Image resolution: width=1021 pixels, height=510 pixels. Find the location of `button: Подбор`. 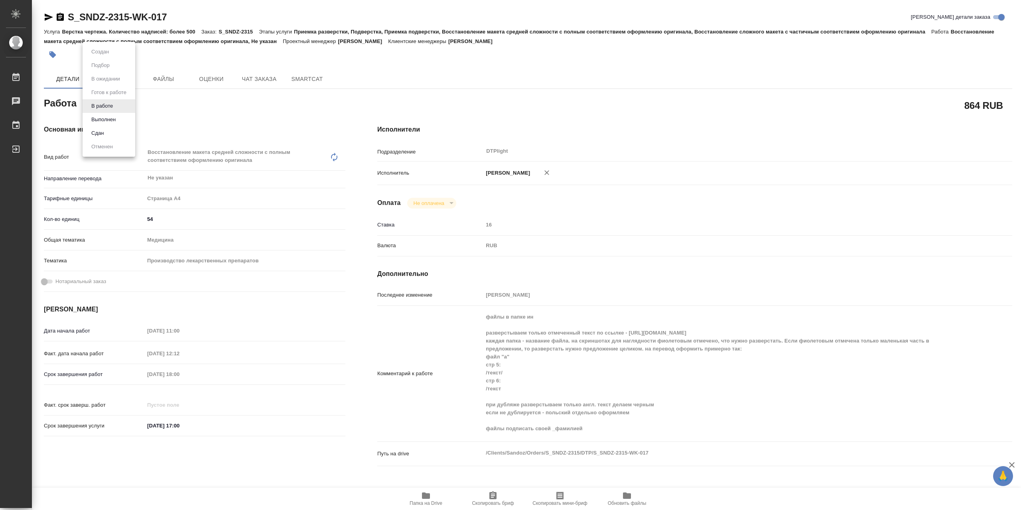

button: Подбор is located at coordinates (101, 65).